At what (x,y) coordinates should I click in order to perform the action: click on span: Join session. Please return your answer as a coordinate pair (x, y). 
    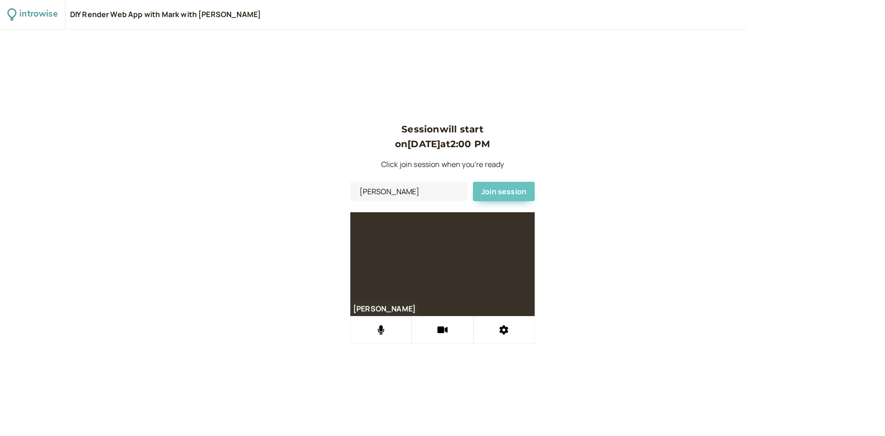
    Looking at the image, I should click on (504, 191).